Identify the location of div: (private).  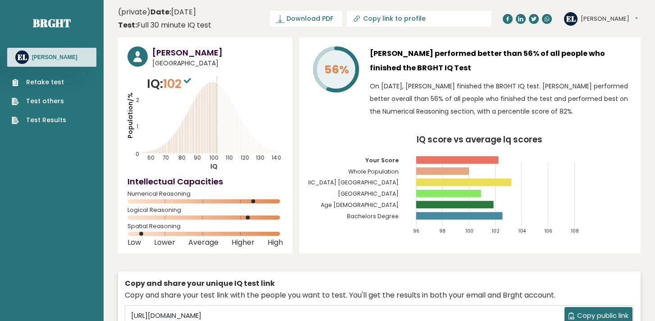
(164, 18).